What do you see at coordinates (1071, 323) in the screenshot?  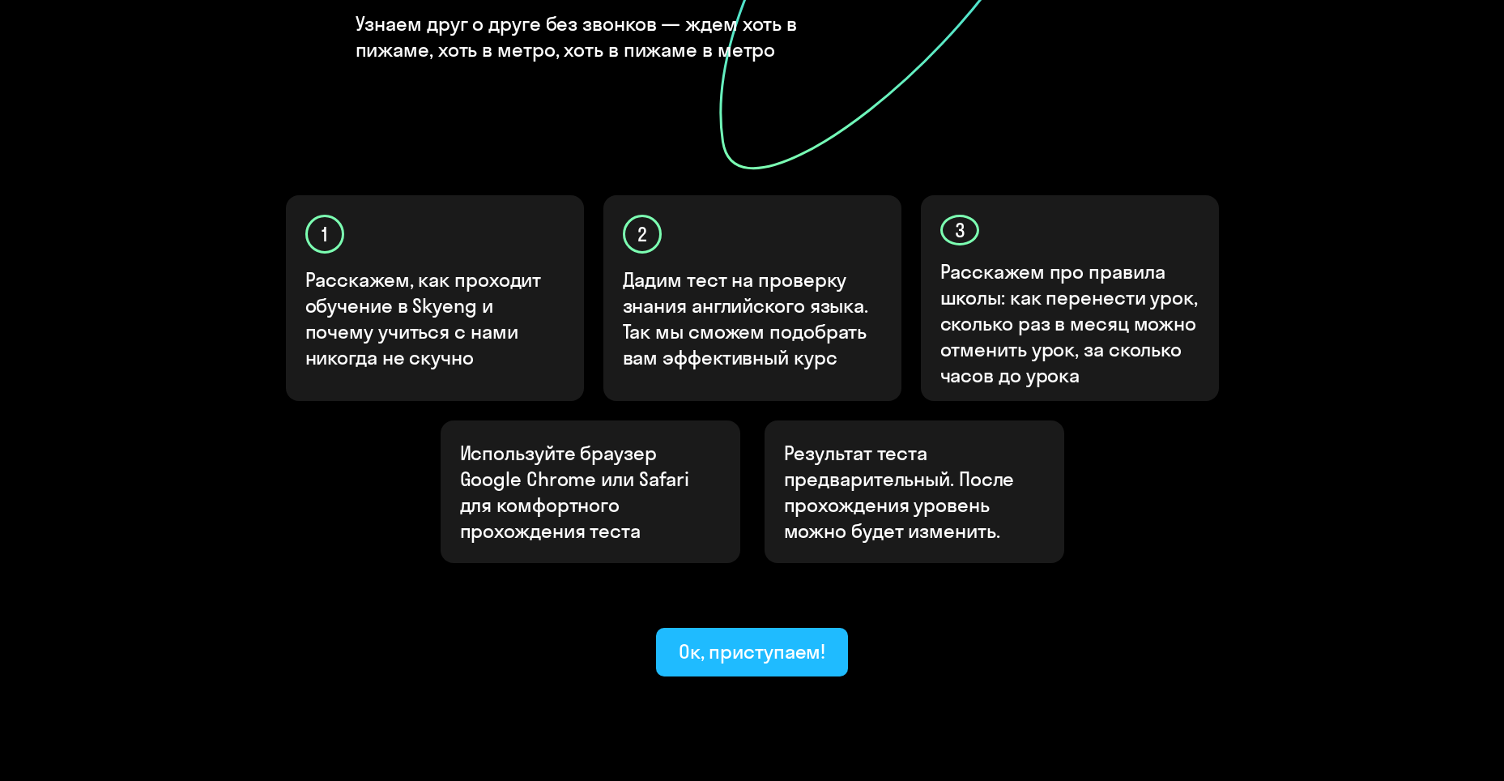 I see `p: Расскажем про правила школы: как перенести урок, сколько раз в месяц можно отменить урок, за скол...` at bounding box center [1071, 323].